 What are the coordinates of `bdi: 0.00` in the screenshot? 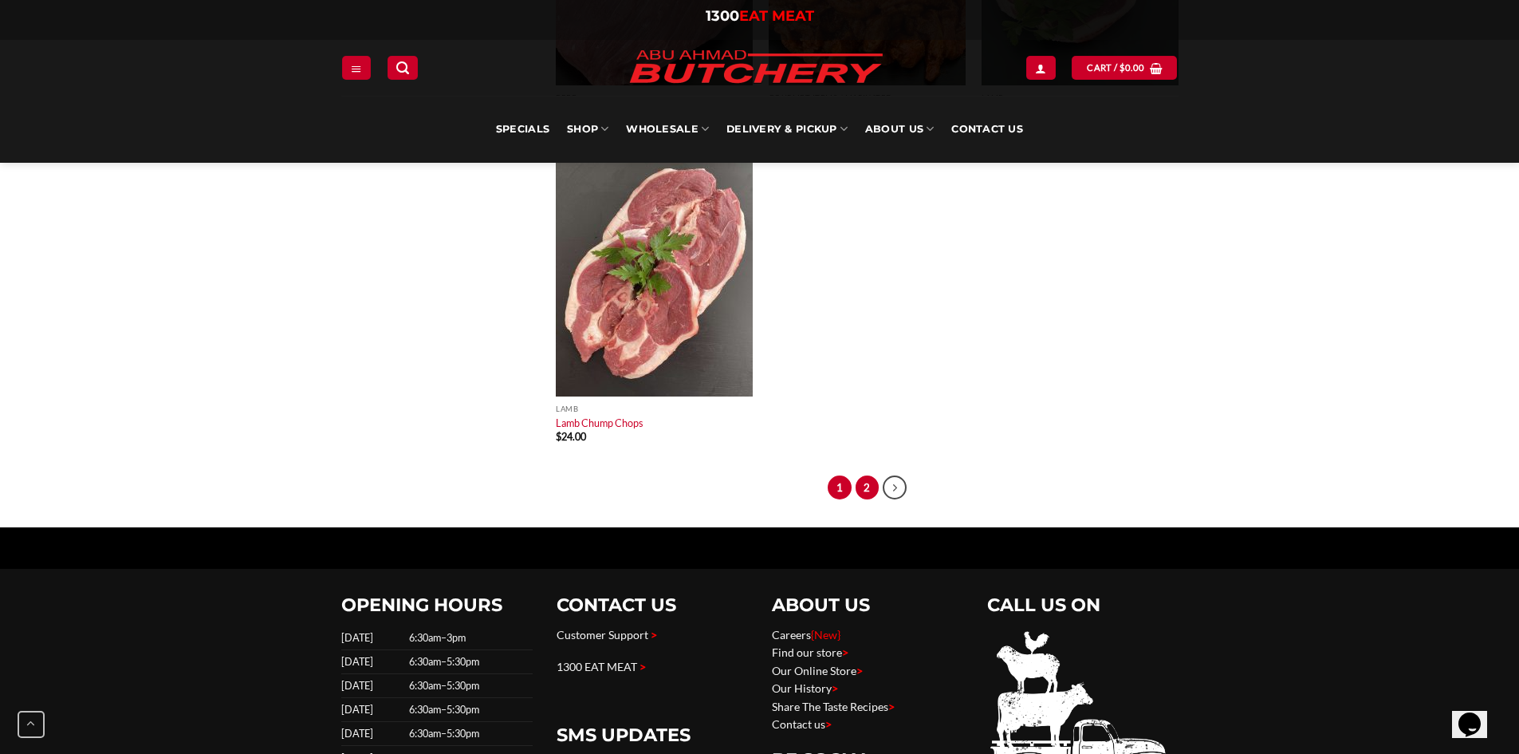 It's located at (1132, 67).